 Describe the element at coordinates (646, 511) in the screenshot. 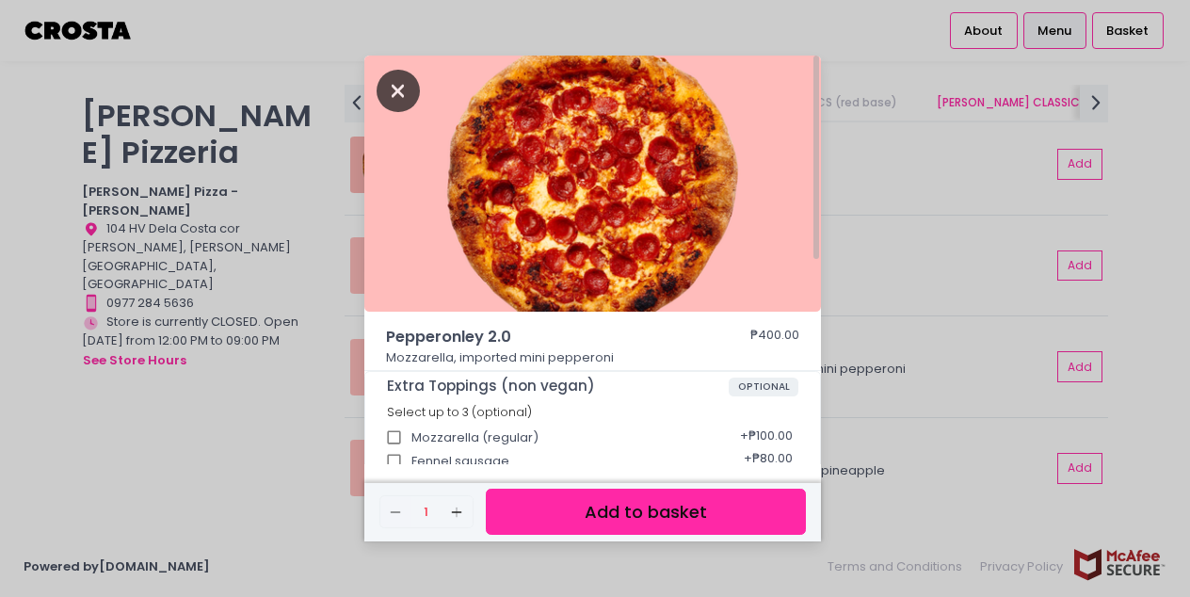

I see `button: Add to basket` at that location.